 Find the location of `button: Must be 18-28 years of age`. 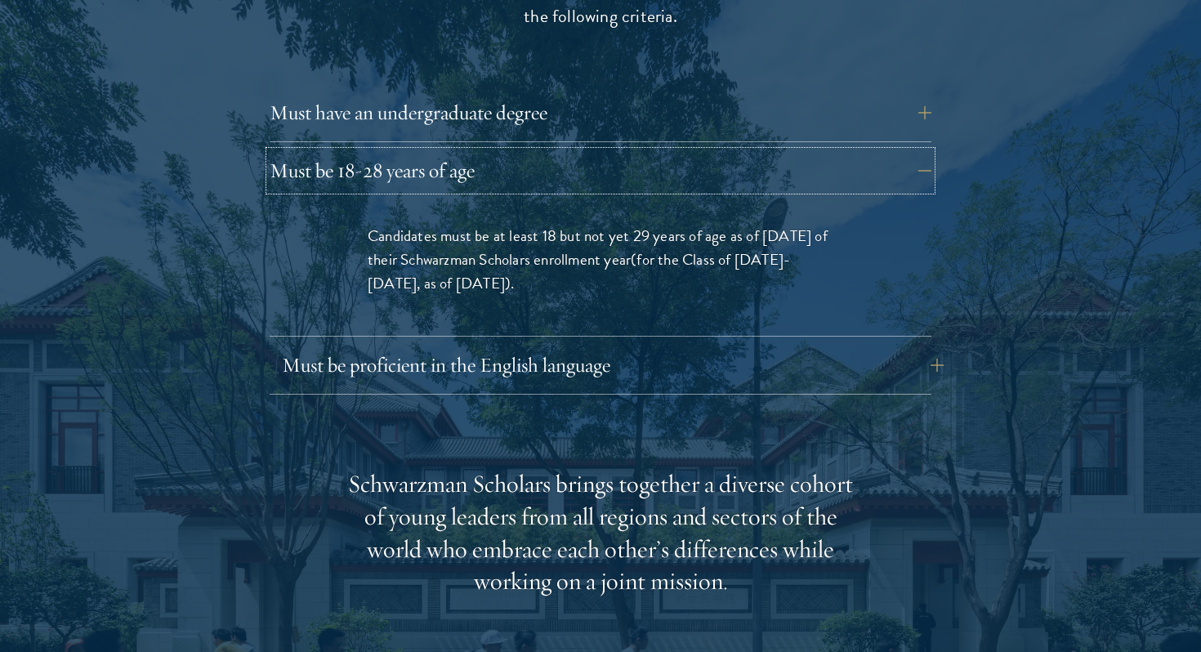

button: Must be 18-28 years of age is located at coordinates (601, 171).